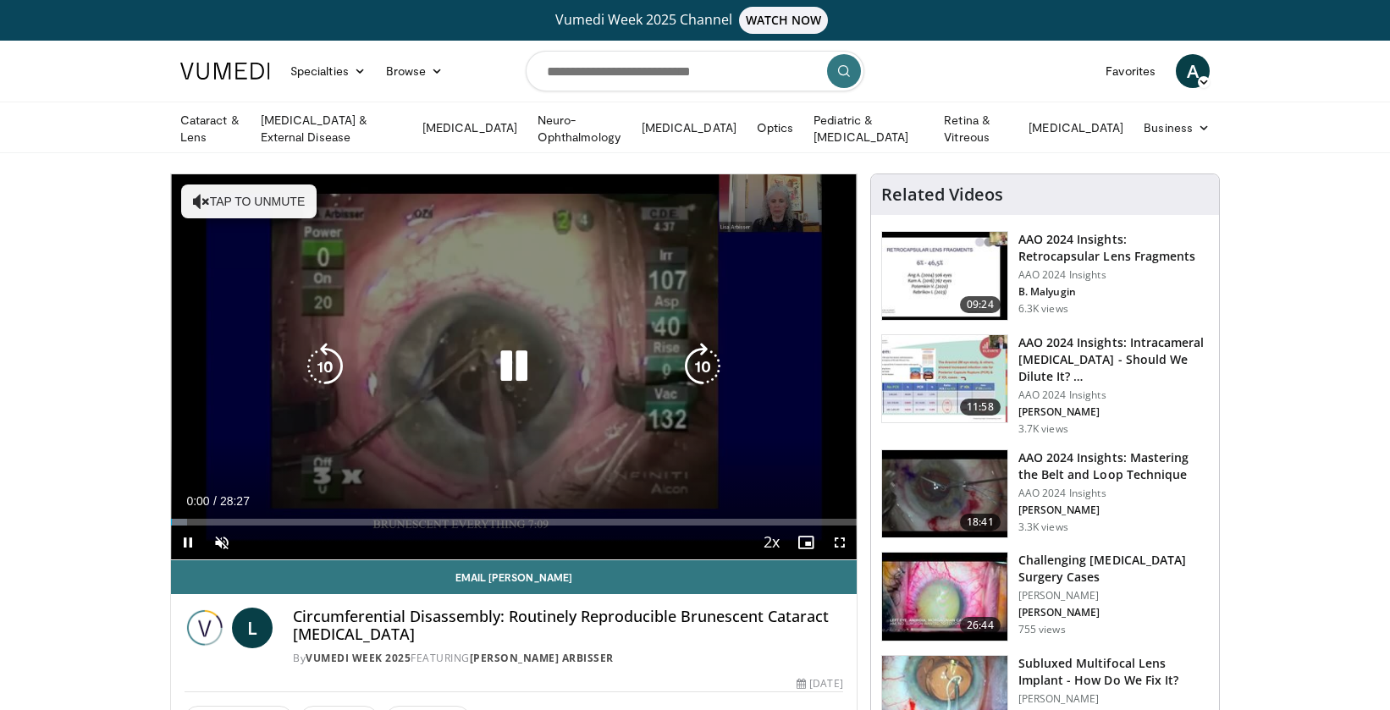 This screenshot has height=710, width=1390. I want to click on span: 28:27, so click(235, 501).